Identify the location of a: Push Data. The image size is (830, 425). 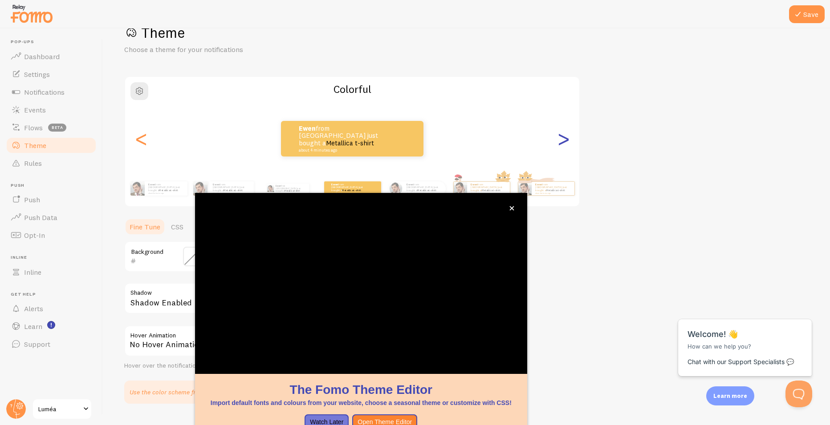
(51, 218).